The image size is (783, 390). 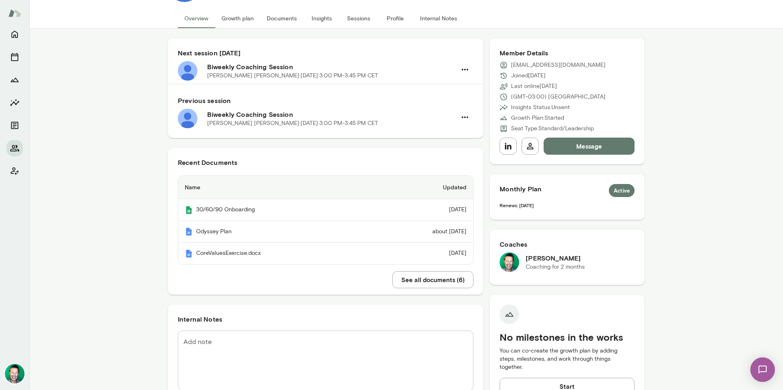 What do you see at coordinates (540, 108) in the screenshot?
I see `p: Insights Status: Unsent` at bounding box center [540, 108].